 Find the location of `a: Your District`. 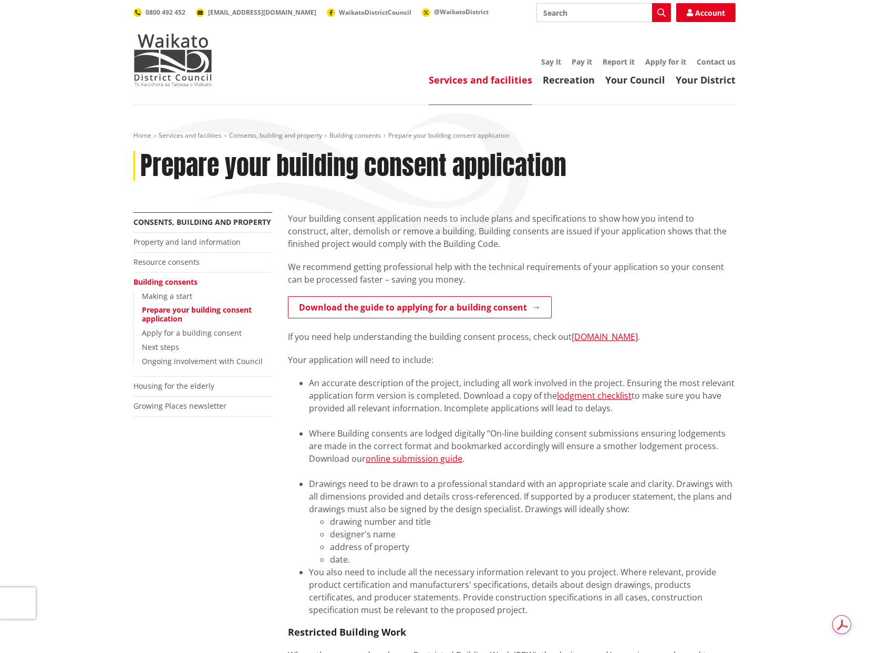

a: Your District is located at coordinates (706, 80).